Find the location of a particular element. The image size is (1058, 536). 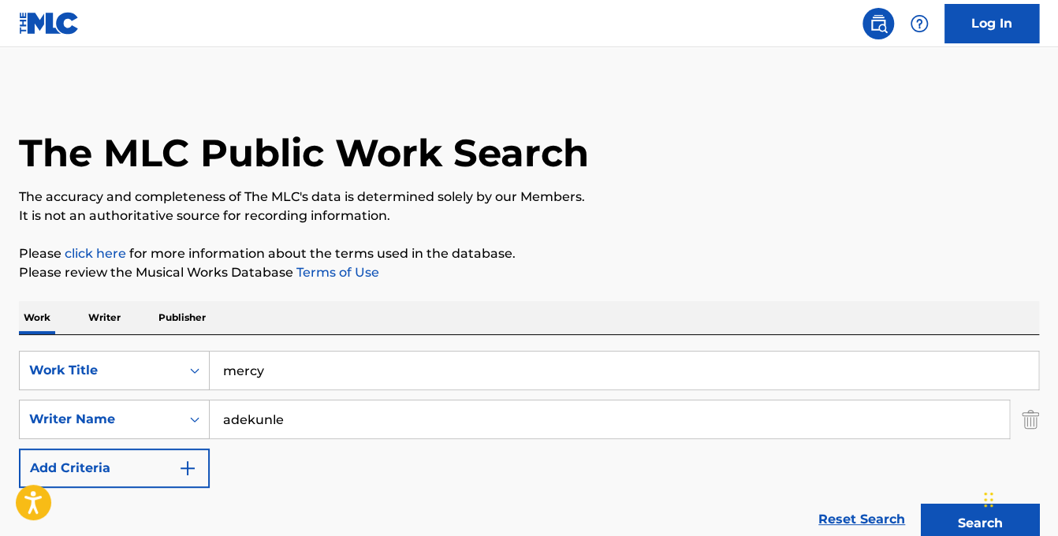

p: Please review the Musical Works Database is located at coordinates (529, 273).